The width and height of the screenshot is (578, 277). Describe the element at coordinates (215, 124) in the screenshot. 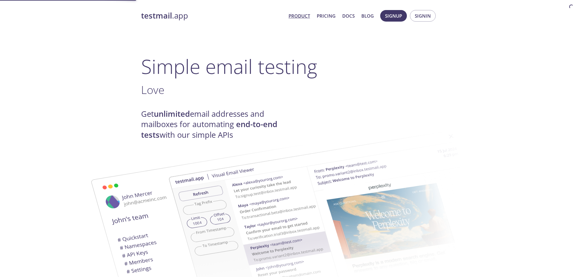

I see `h4: Get email addresses and mailboxes for automating with our simple APIs` at that location.